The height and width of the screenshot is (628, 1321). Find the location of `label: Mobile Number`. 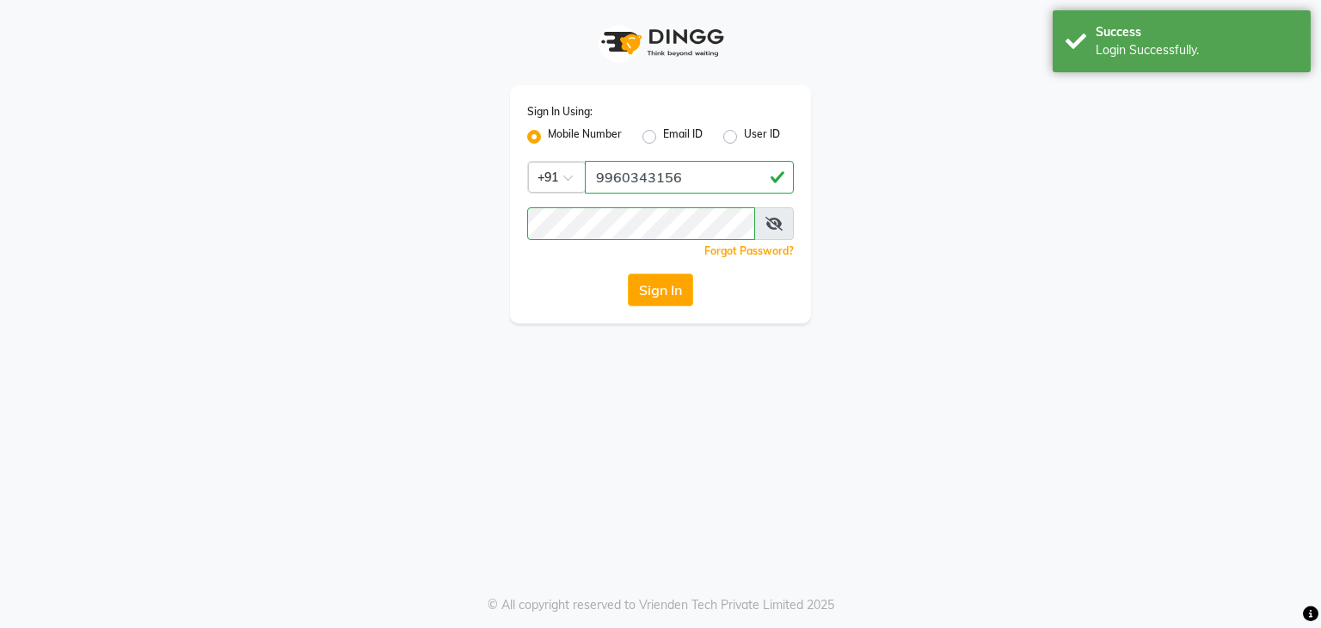

label: Mobile Number is located at coordinates (585, 137).